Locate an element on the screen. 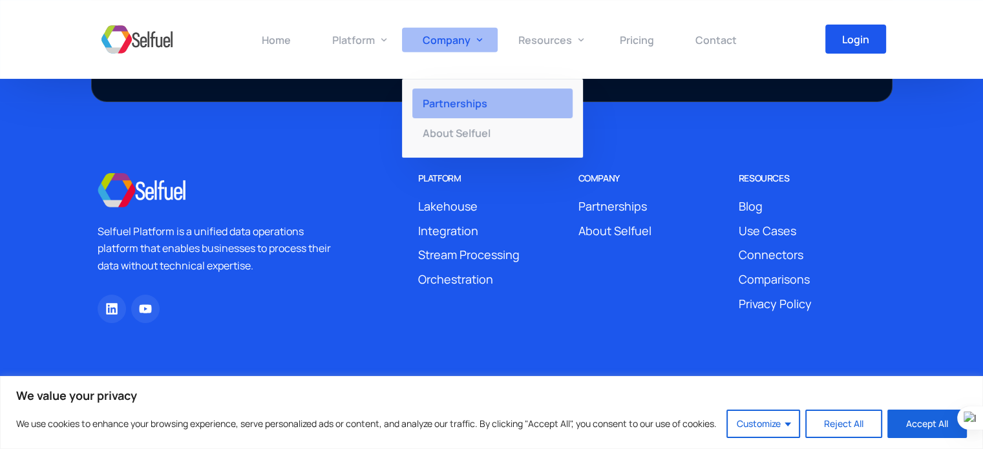 The height and width of the screenshot is (449, 983). div: Sohbet Aracı is located at coordinates (875, 379).